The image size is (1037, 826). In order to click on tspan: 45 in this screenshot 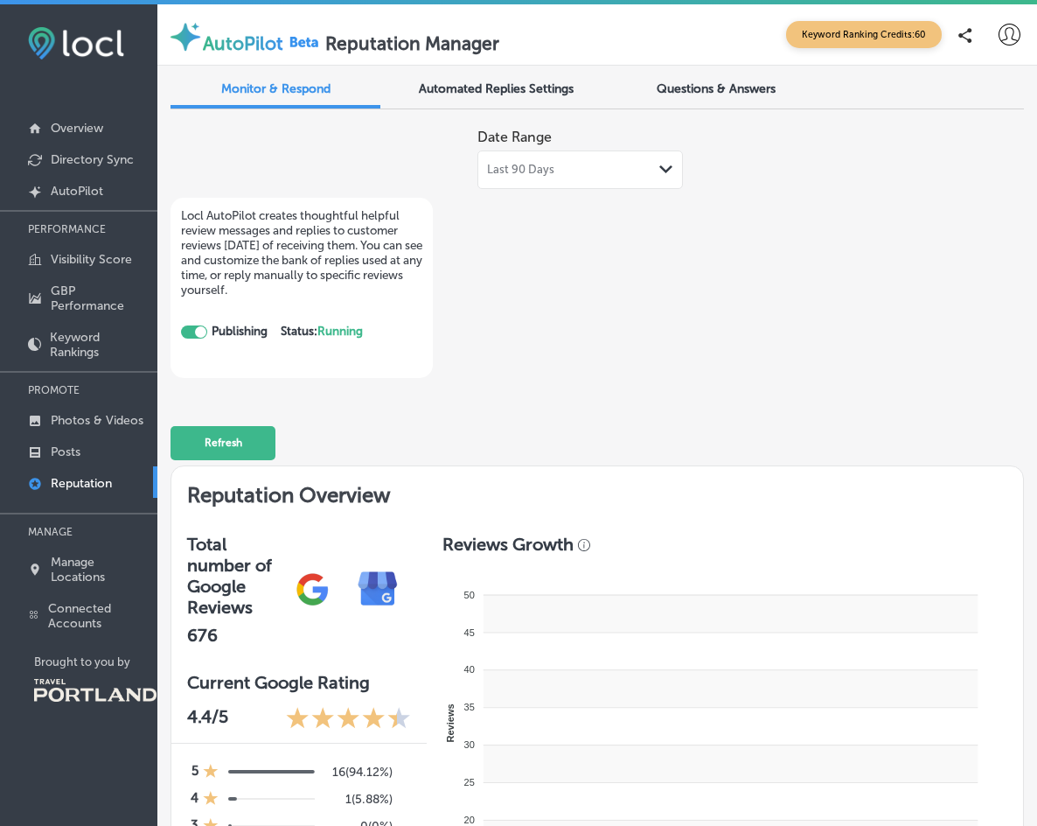, I will do `click(470, 631)`.